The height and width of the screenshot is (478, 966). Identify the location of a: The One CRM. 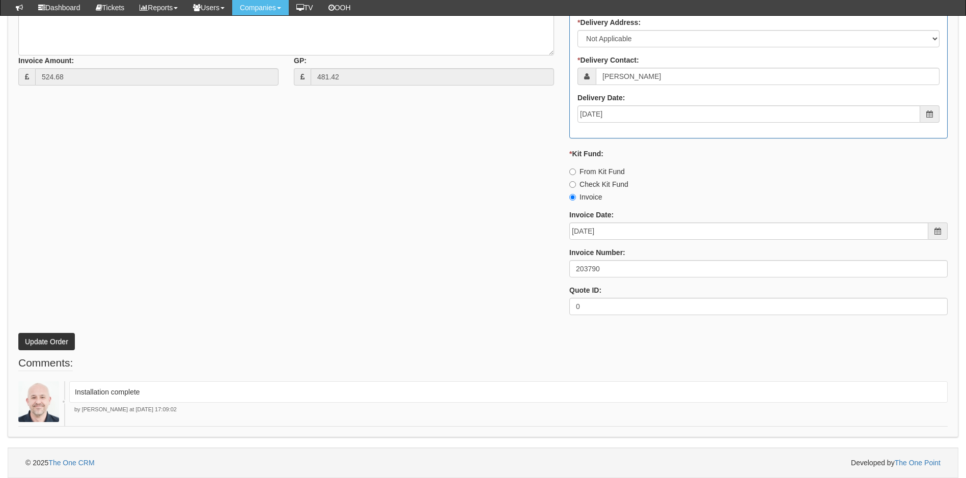
(71, 463).